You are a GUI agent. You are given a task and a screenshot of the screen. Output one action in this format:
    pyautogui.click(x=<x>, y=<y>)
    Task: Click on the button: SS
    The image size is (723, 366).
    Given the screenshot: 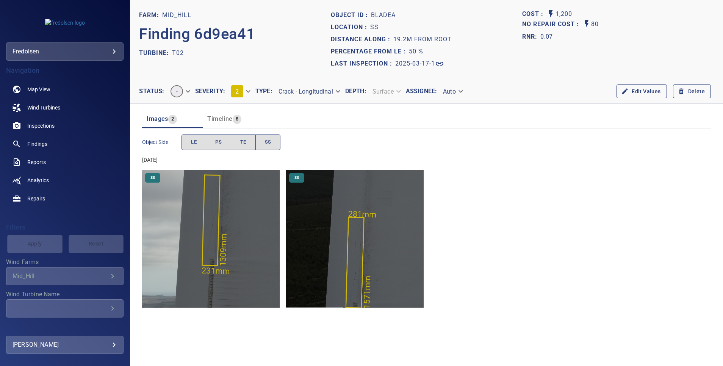 What is the action you would take?
    pyautogui.click(x=268, y=142)
    